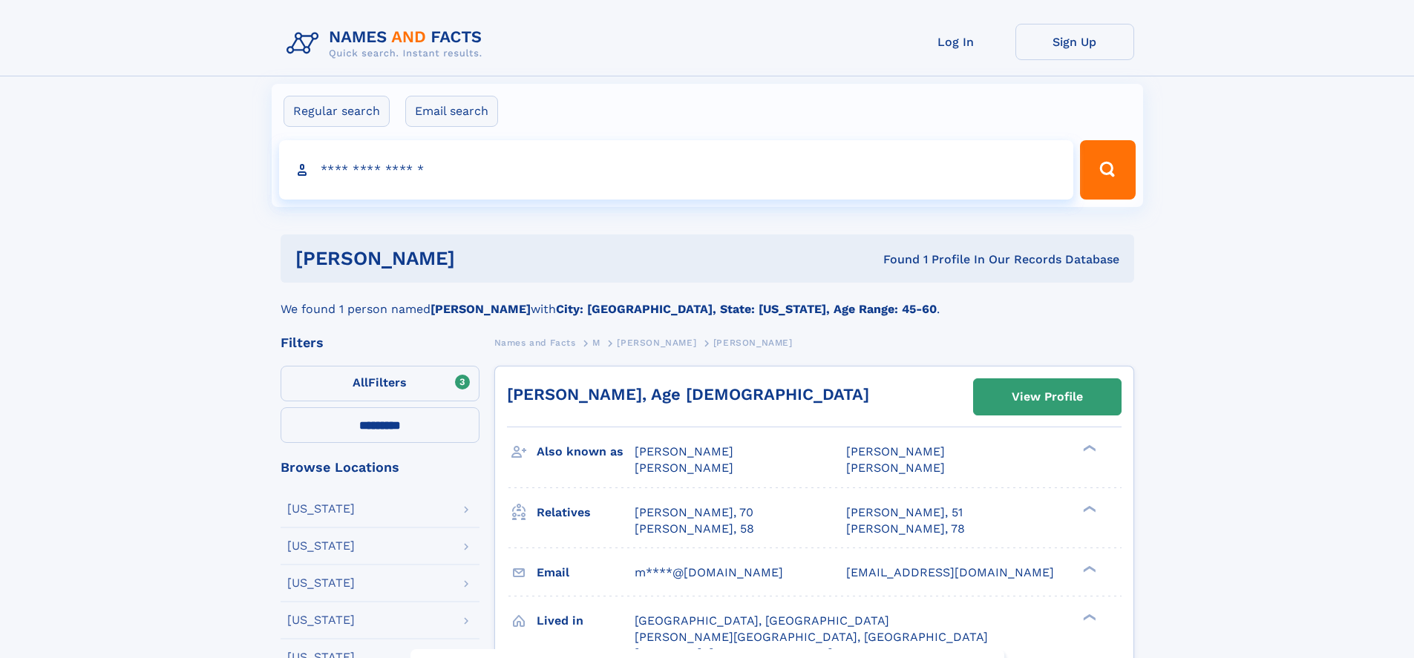 Image resolution: width=1414 pixels, height=658 pixels. Describe the element at coordinates (585, 573) in the screenshot. I see `h3: Email` at that location.